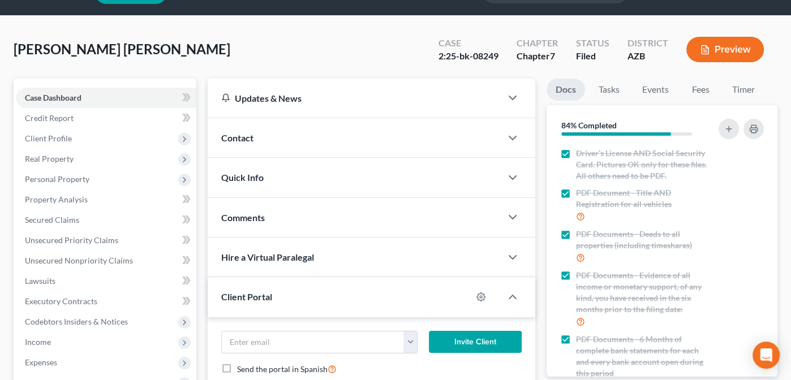 The width and height of the screenshot is (791, 380). Describe the element at coordinates (268, 257) in the screenshot. I see `span: Hire a Virtual Paralegal` at that location.